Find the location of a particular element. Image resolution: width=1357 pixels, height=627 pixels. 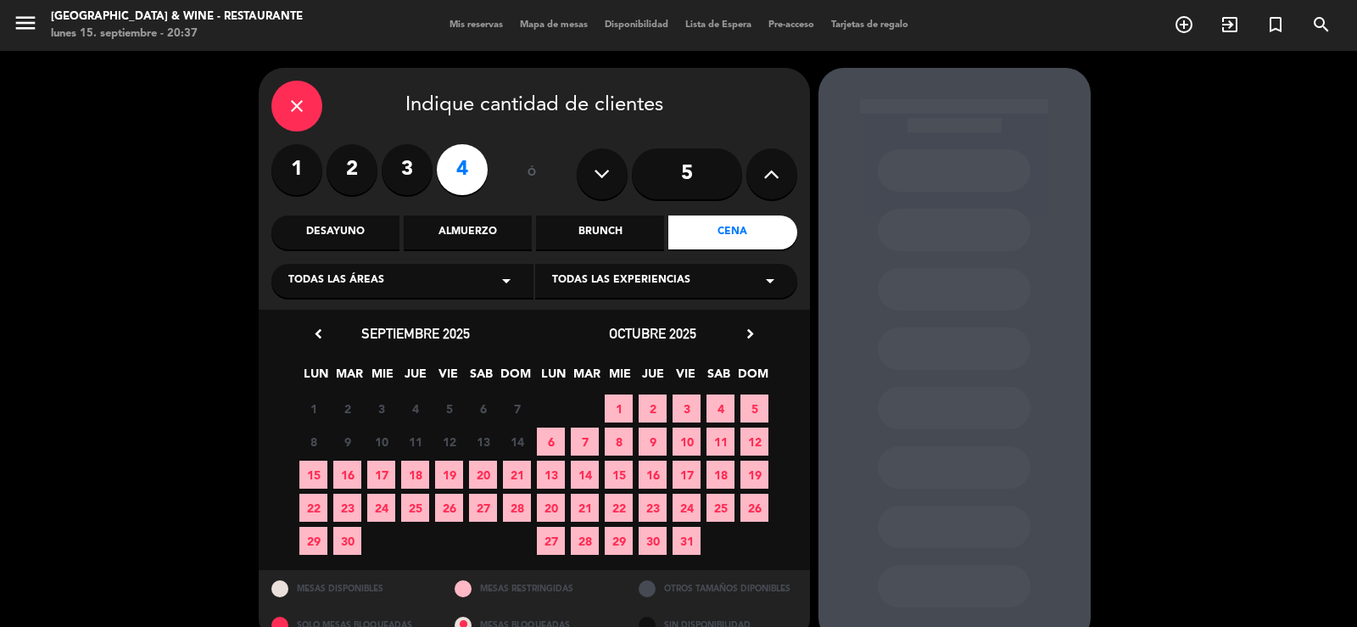

label: 3 is located at coordinates (407, 170).